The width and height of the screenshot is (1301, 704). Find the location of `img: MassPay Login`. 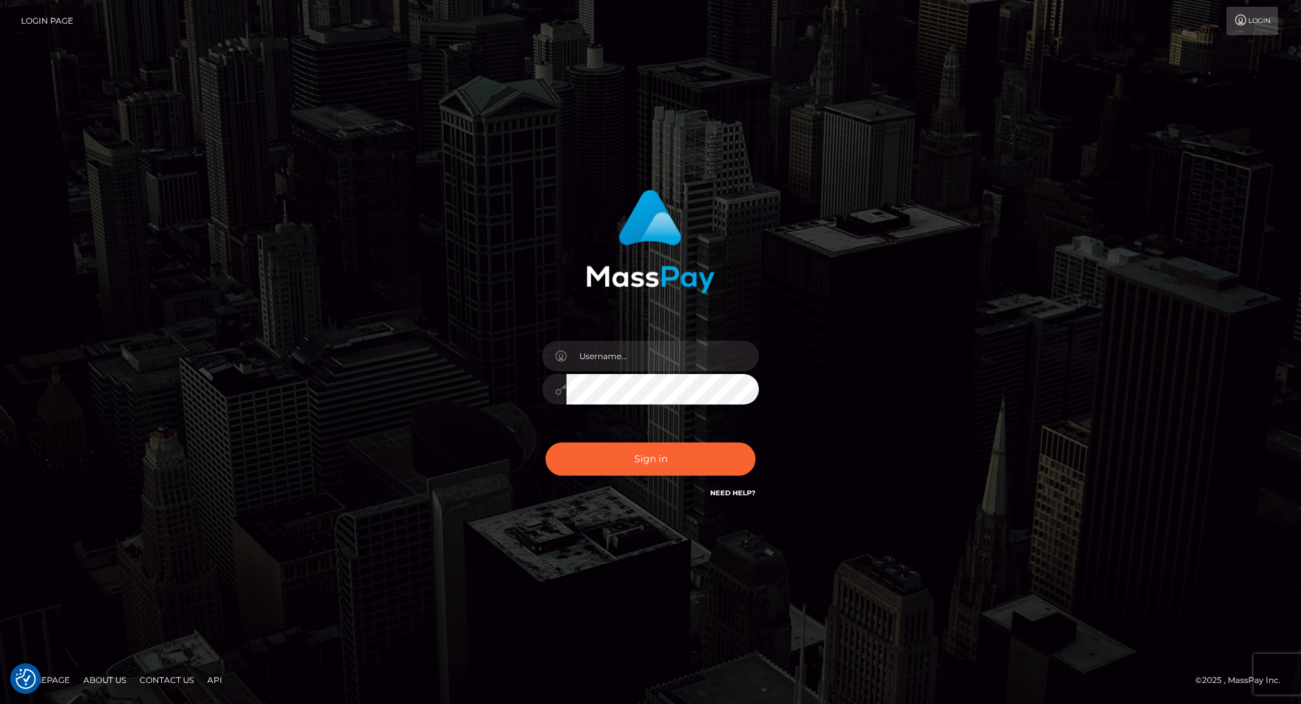

img: MassPay Login is located at coordinates (650, 241).